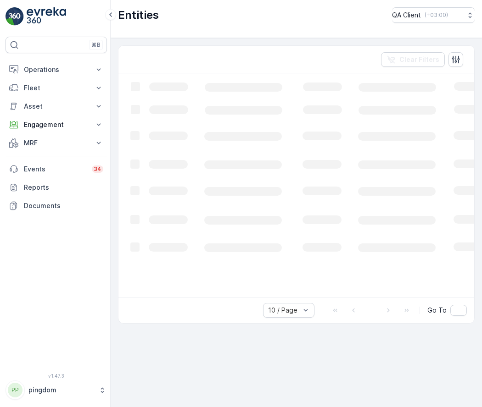 This screenshot has height=407, width=482. I want to click on p: Clear Filters, so click(419, 60).